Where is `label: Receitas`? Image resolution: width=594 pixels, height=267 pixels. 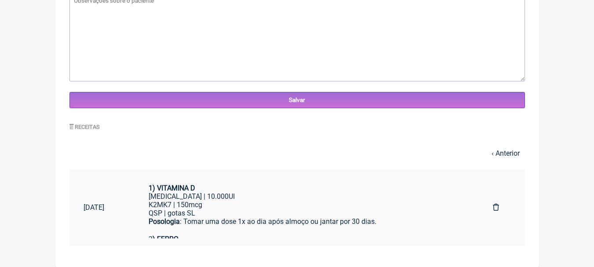
label: Receitas is located at coordinates (85, 127).